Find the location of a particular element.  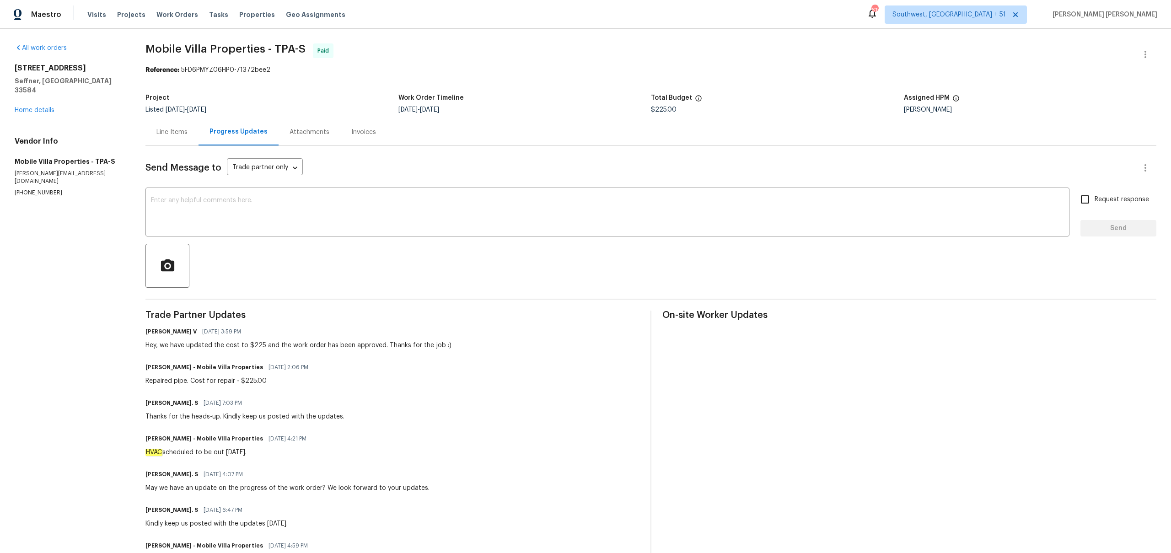

span: Listed is located at coordinates (176, 110).